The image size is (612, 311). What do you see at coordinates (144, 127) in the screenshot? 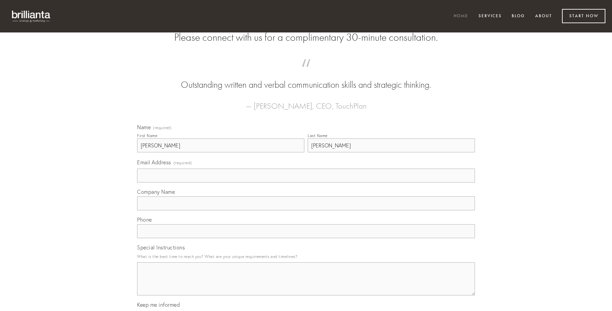
I see `span: Name` at bounding box center [144, 127].